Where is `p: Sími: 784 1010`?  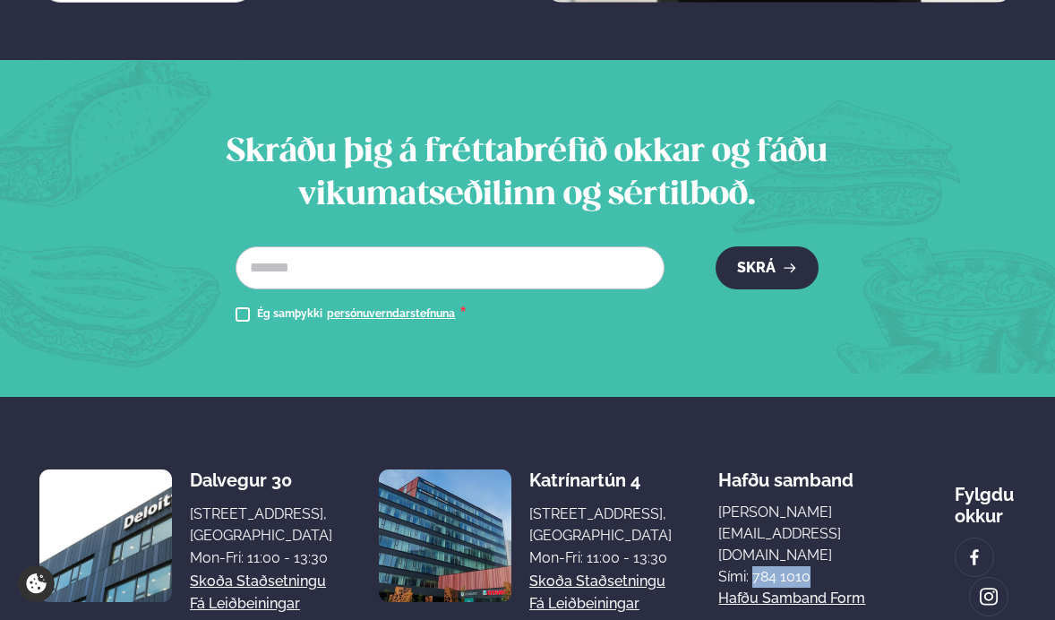
p: Sími: 784 1010 is located at coordinates (812, 577).